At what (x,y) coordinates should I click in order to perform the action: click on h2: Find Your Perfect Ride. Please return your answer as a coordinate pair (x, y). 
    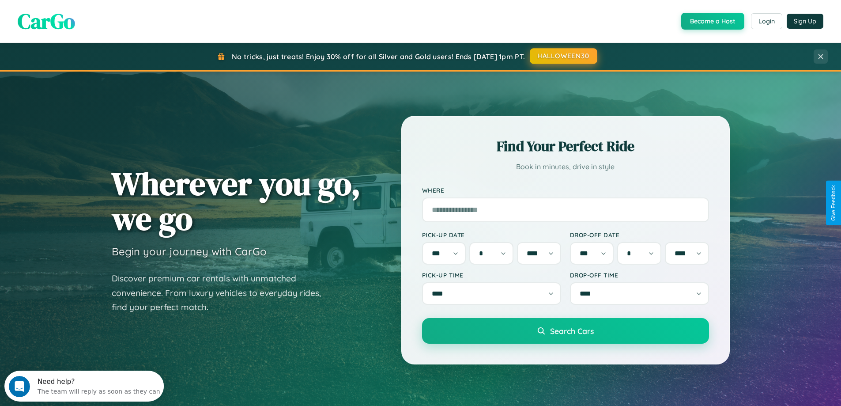
    Looking at the image, I should click on (565, 146).